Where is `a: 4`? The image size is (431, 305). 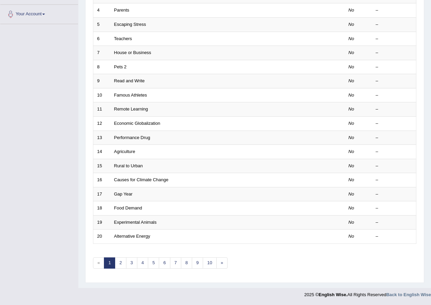 a: 4 is located at coordinates (142, 263).